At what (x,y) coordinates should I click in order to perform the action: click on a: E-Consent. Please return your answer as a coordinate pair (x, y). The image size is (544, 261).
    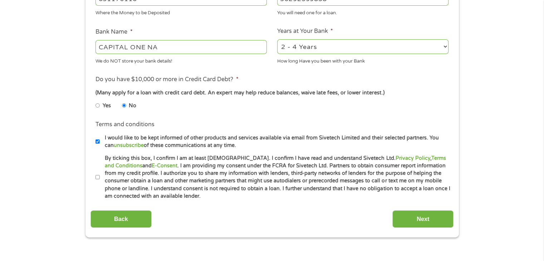
    Looking at the image, I should click on (164, 165).